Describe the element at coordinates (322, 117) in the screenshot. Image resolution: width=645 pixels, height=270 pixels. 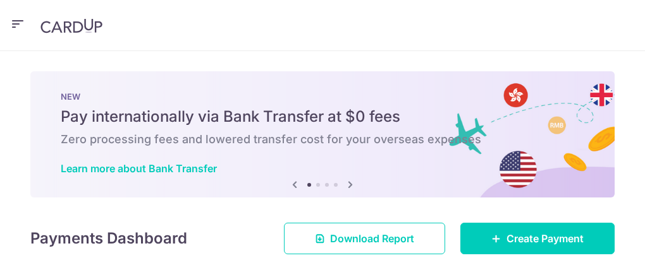
I see `h5: Pay internationally via Bank Transfer at $0 fees` at that location.